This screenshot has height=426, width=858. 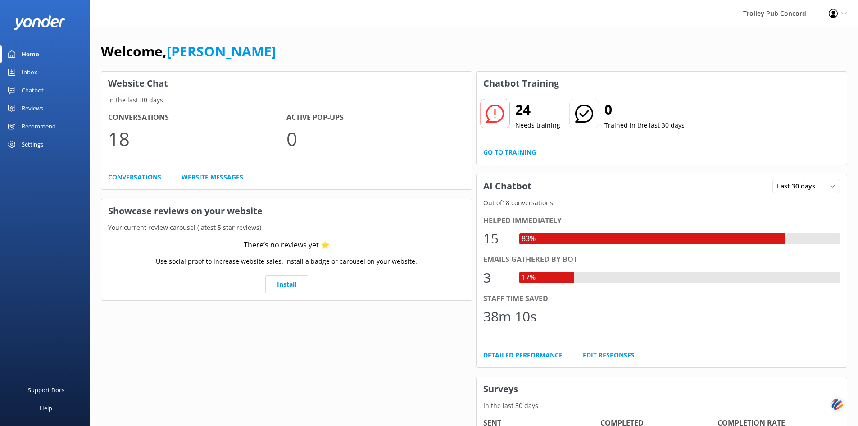 What do you see at coordinates (662, 299) in the screenshot?
I see `div: Staff time saved` at bounding box center [662, 299].